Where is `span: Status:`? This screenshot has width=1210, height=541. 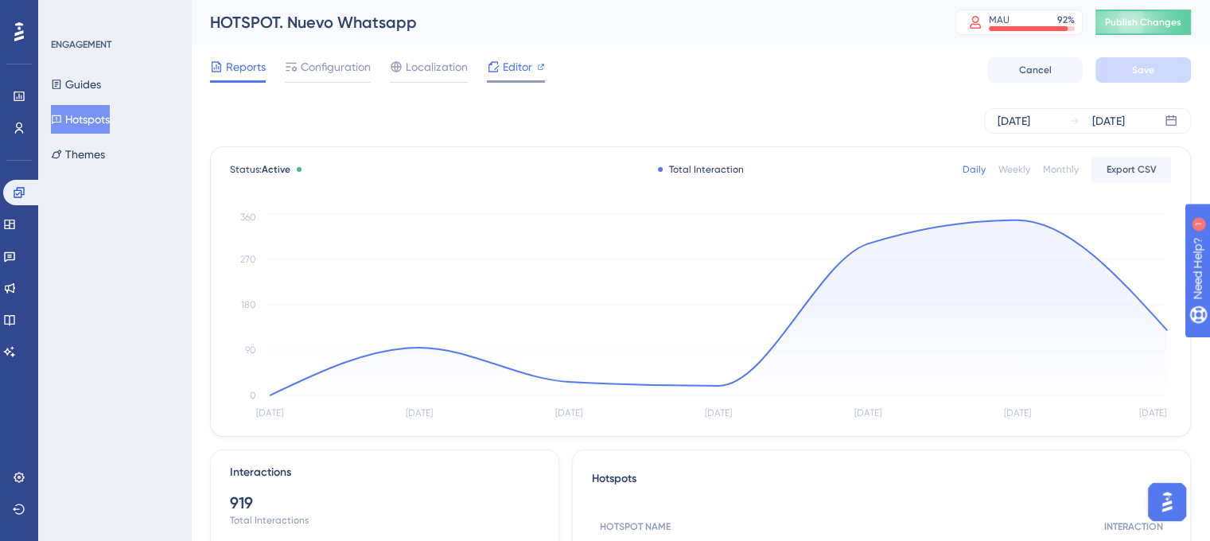 span: Status: is located at coordinates (260, 169).